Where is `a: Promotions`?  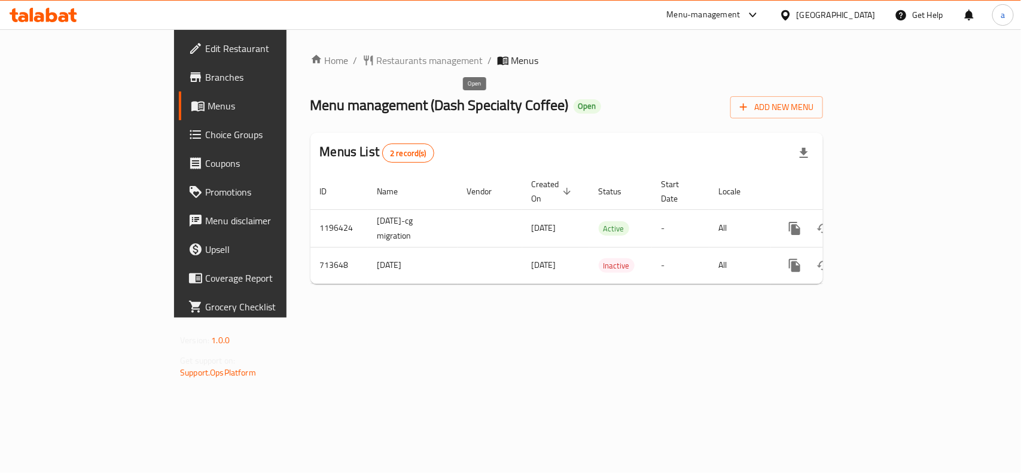
a: Promotions is located at coordinates (261, 192).